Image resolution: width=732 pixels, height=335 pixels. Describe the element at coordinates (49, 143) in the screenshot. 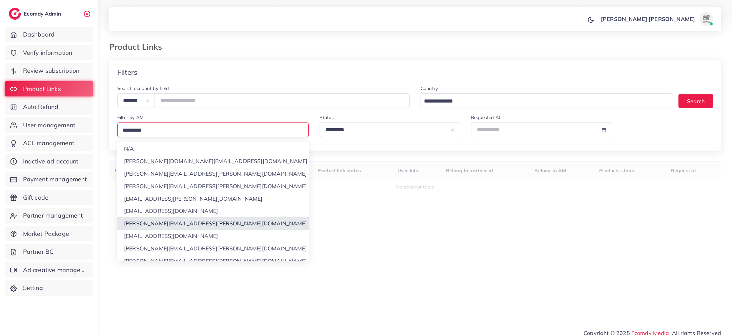

I see `a: ACL management` at that location.